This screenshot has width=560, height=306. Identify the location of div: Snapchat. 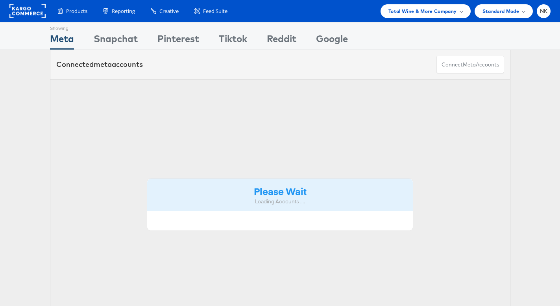
(116, 41).